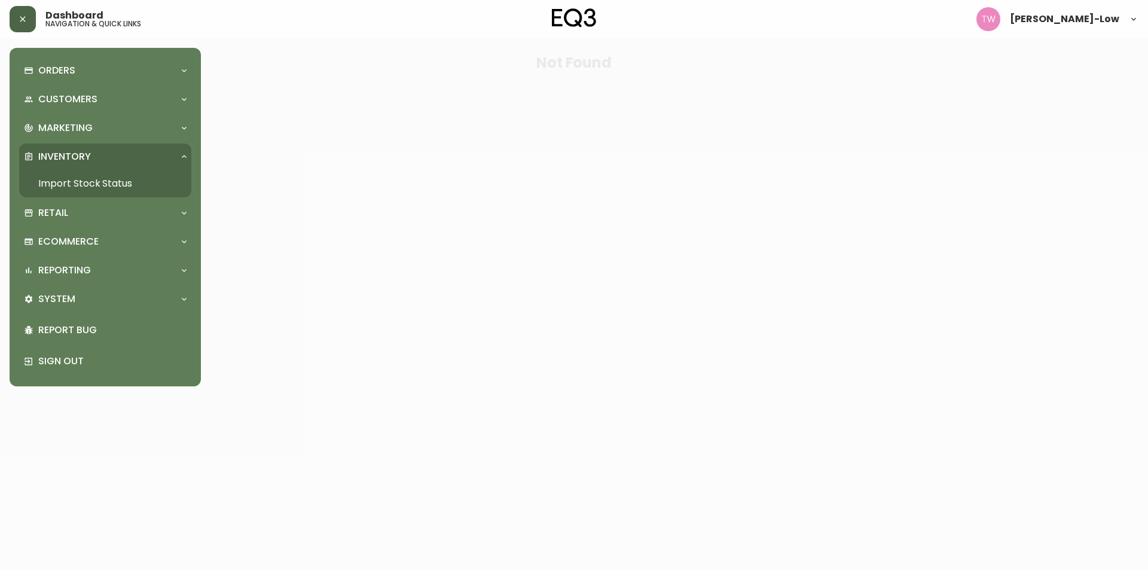  Describe the element at coordinates (105, 299) in the screenshot. I see `div: System` at that location.